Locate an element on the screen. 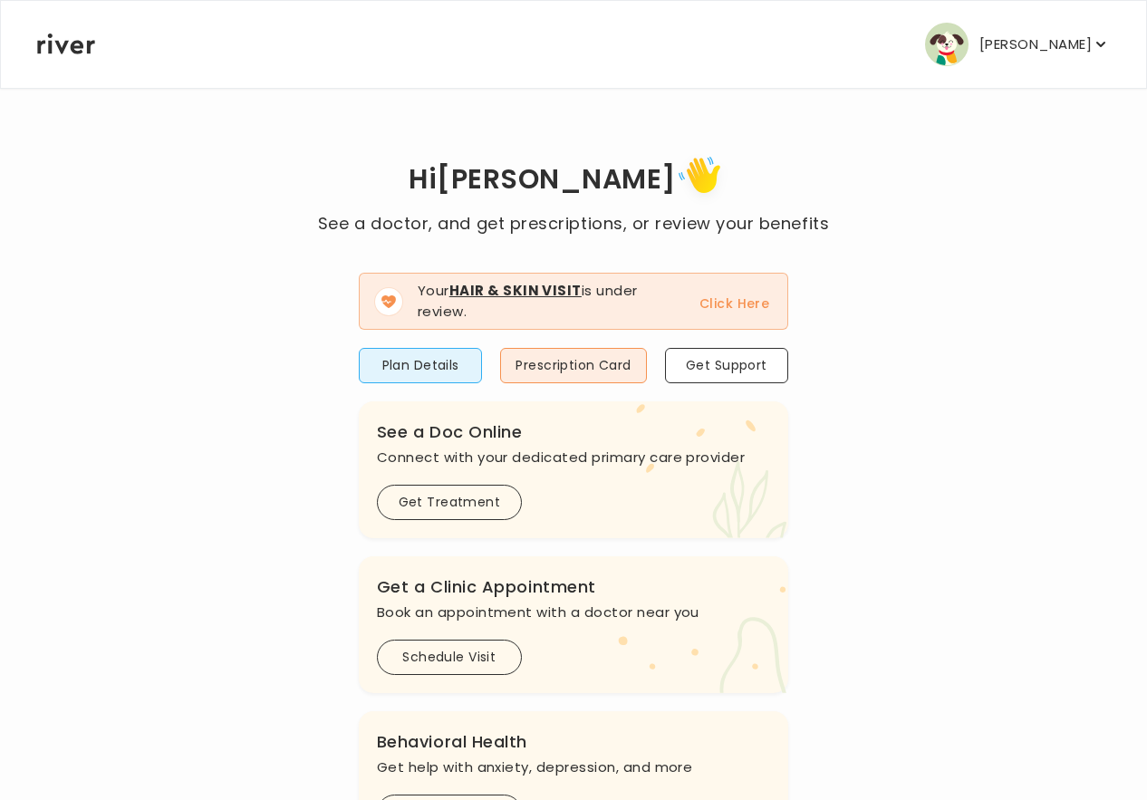  button: Prescription Card is located at coordinates (572, 365).